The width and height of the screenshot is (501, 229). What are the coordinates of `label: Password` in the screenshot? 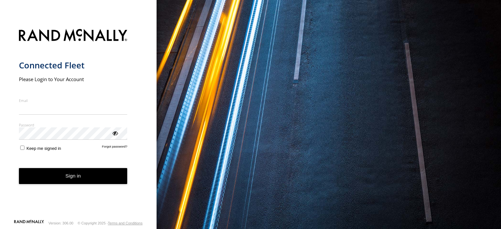 It's located at (73, 125).